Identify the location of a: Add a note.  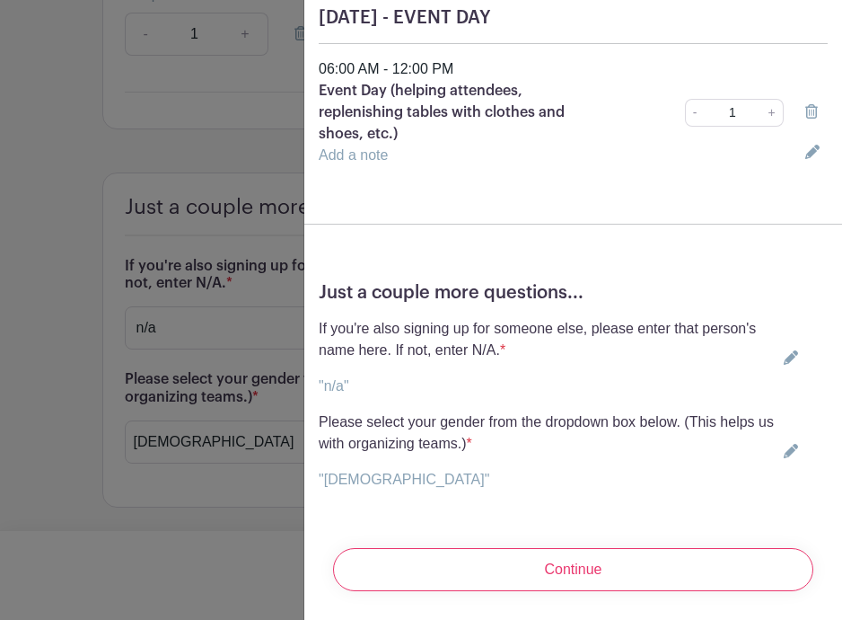
(353, 154).